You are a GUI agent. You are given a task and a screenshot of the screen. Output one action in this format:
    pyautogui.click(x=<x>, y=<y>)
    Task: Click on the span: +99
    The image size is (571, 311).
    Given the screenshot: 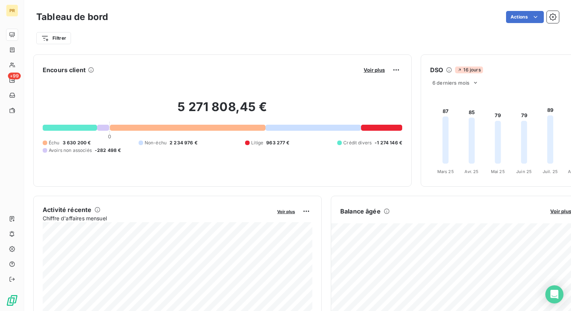 What is the action you would take?
    pyautogui.click(x=14, y=76)
    